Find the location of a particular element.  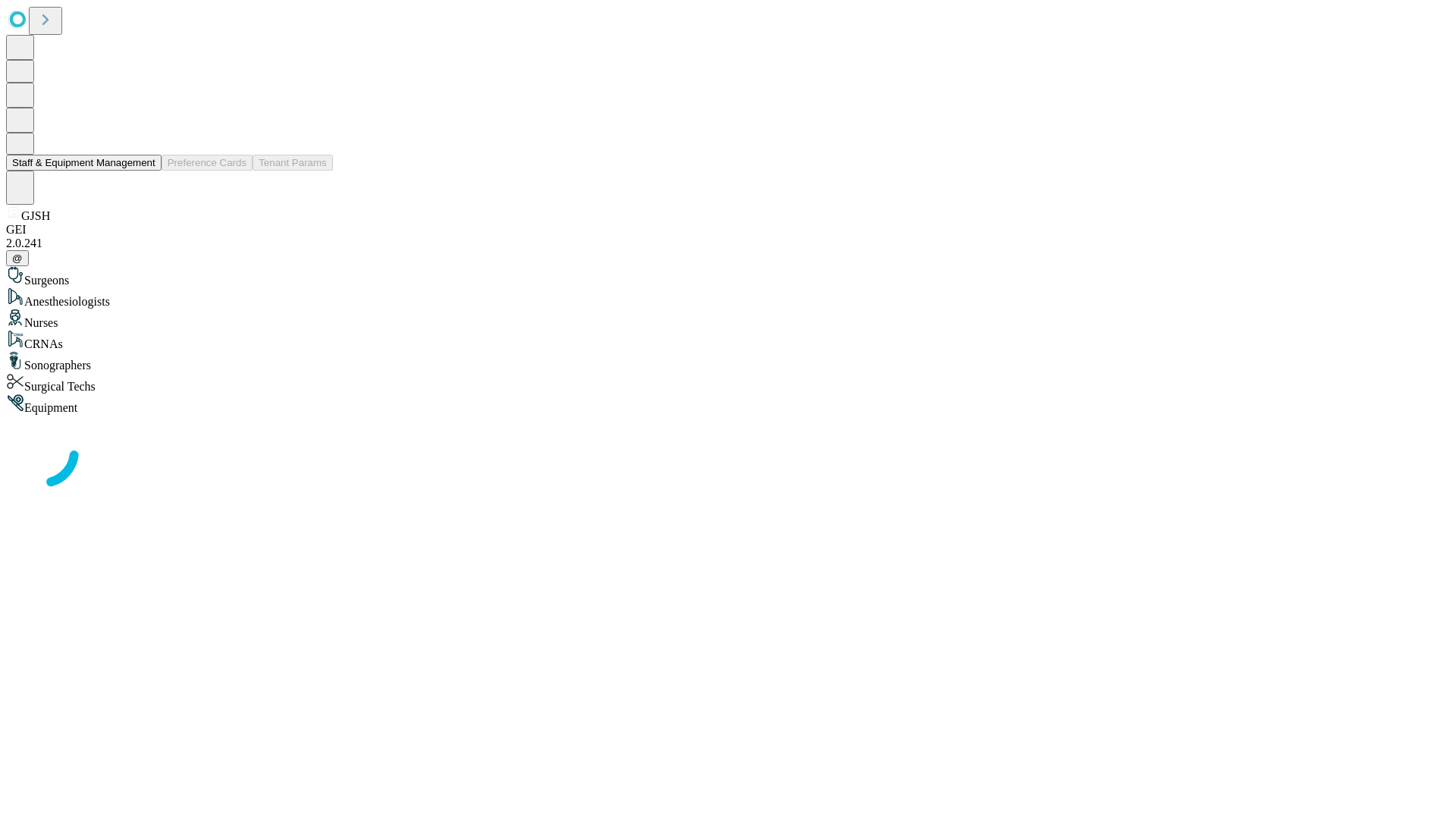

div: Sonographers is located at coordinates (728, 362).